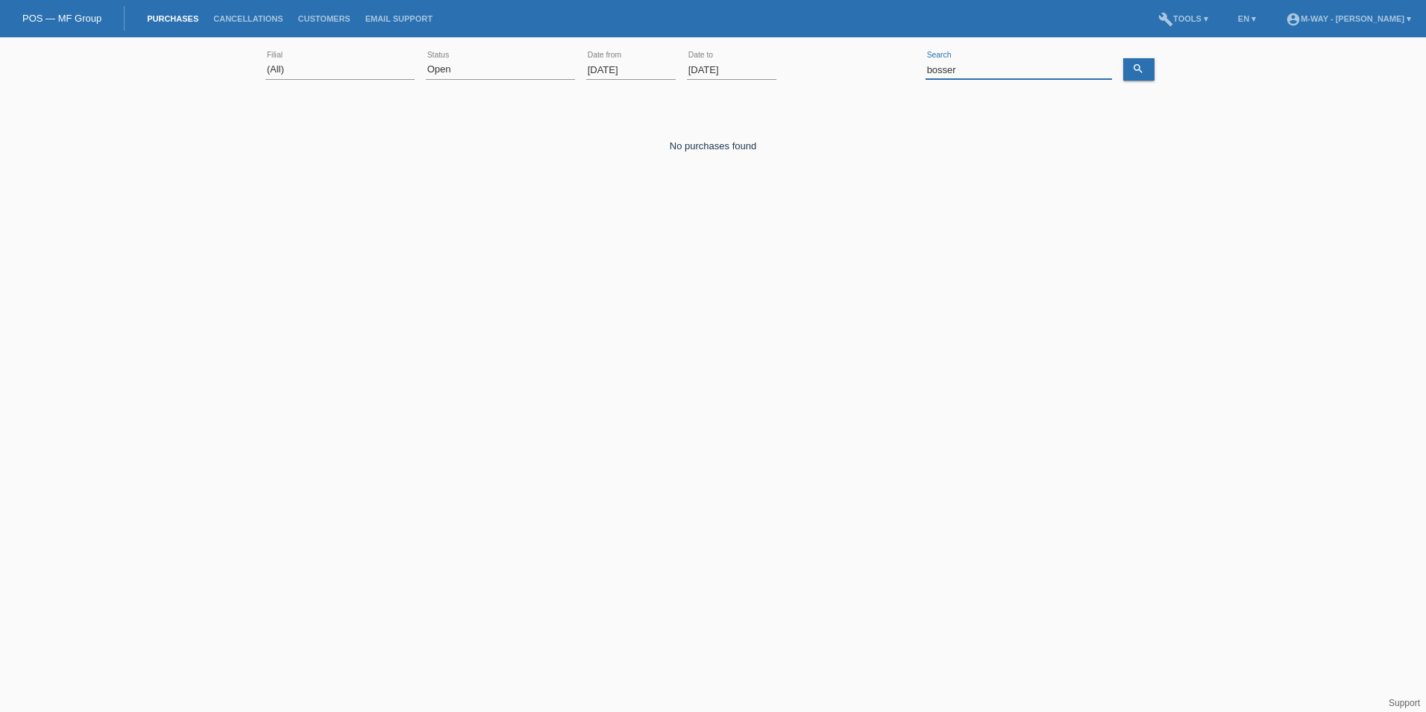  Describe the element at coordinates (1247, 19) in the screenshot. I see `a: EN ▾` at that location.